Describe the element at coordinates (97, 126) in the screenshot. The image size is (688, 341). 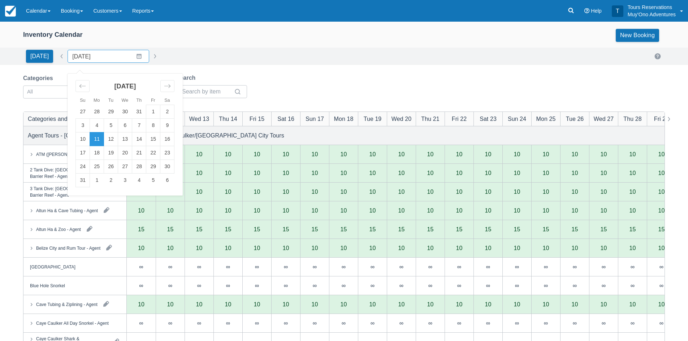
I see `td: Monday, August 4, 2025` at that location.